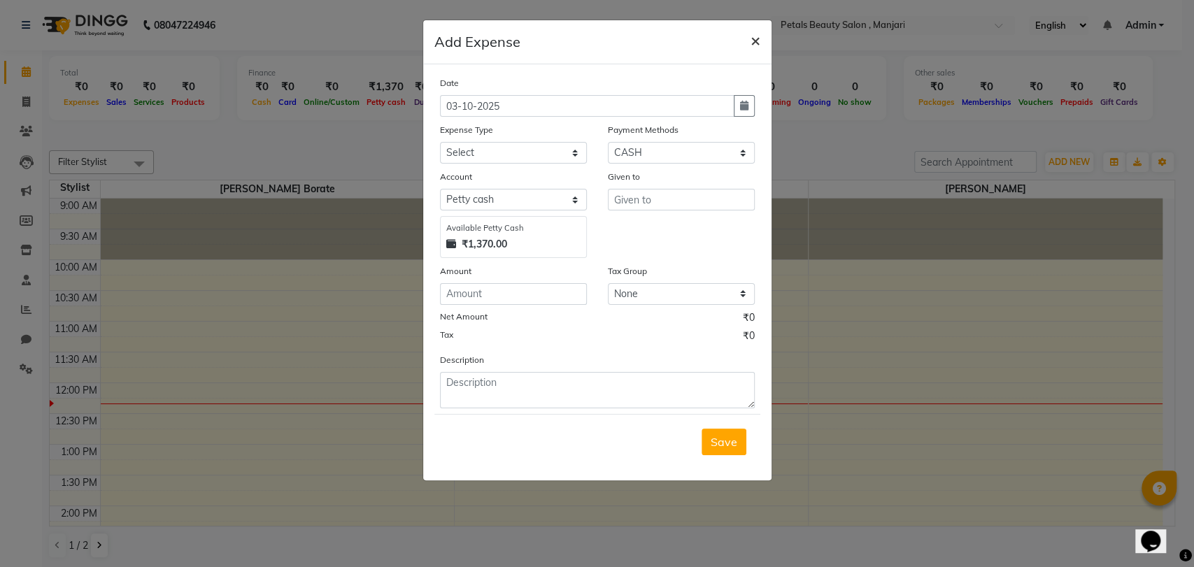  Describe the element at coordinates (456, 177) in the screenshot. I see `label: Account` at that location.